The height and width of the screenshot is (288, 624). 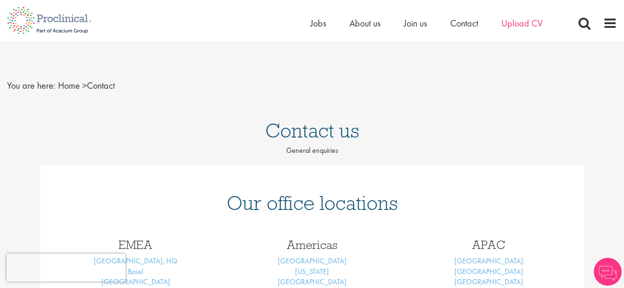 What do you see at coordinates (312, 245) in the screenshot?
I see `h3: Americas` at bounding box center [312, 245].